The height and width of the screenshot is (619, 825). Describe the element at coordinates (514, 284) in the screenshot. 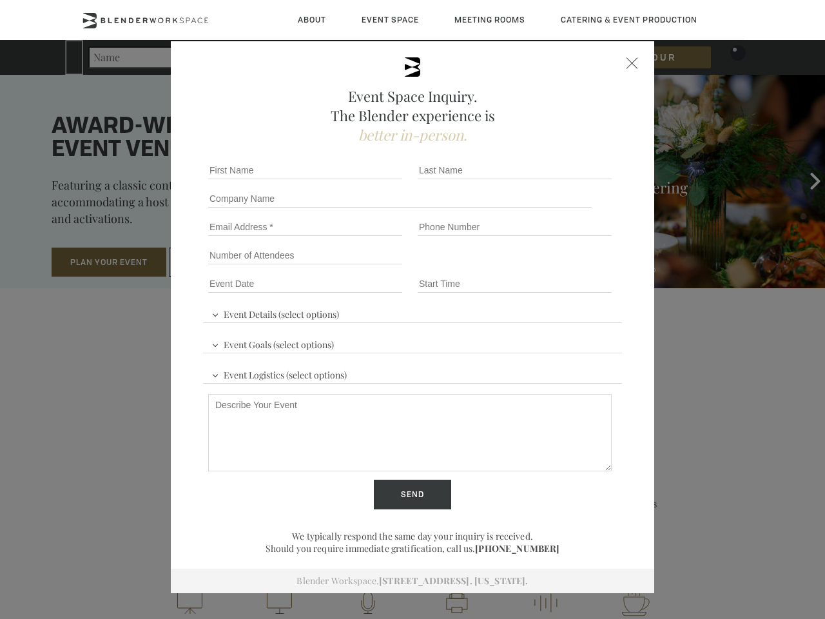

I see `input: Start Time` at that location.